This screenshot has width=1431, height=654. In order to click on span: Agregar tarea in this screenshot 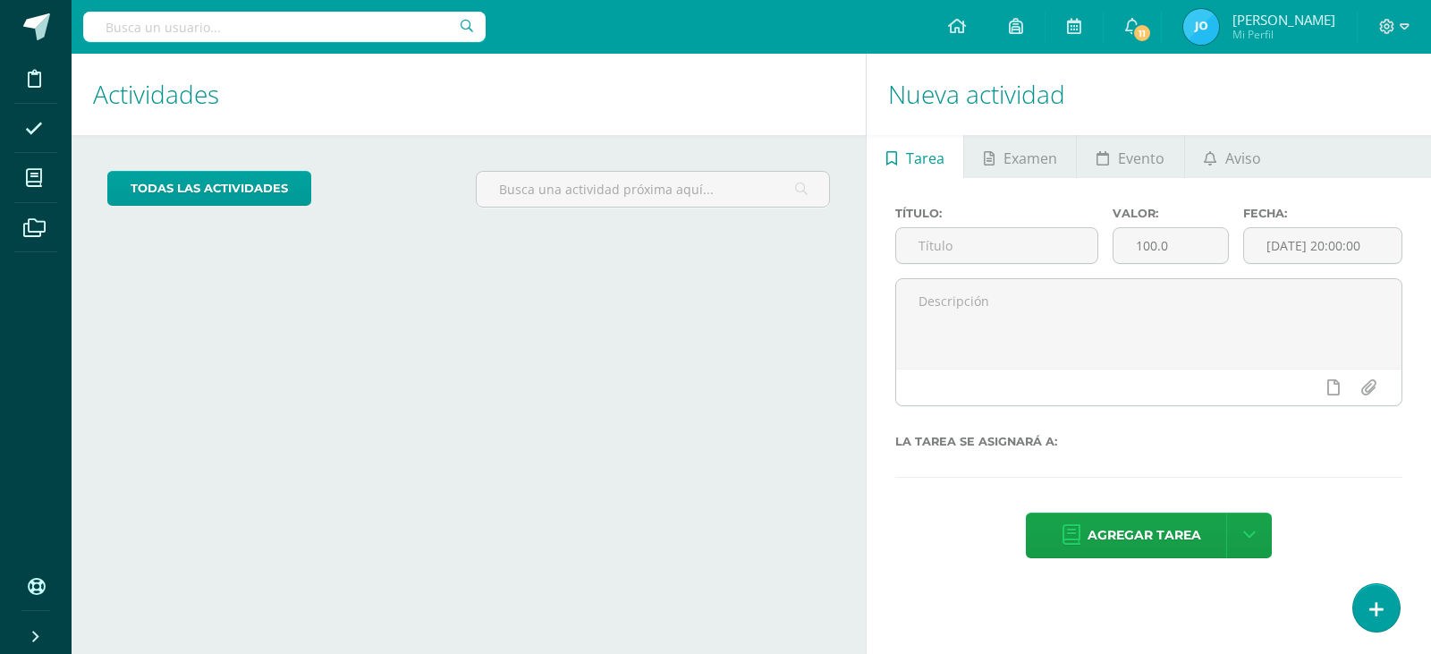, I will do `click(1144, 535)`.